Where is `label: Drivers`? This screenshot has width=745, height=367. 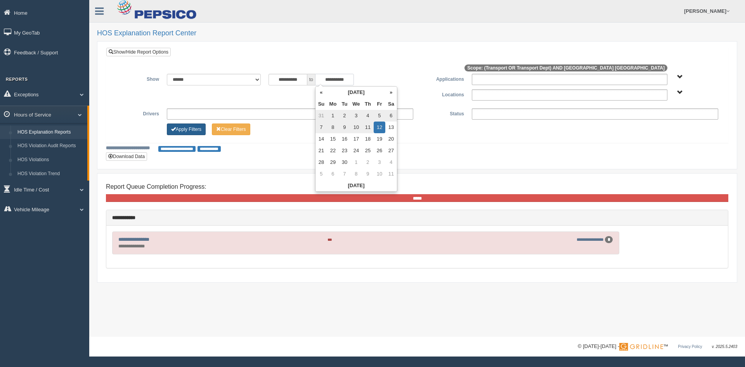 label: Drivers is located at coordinates (137, 113).